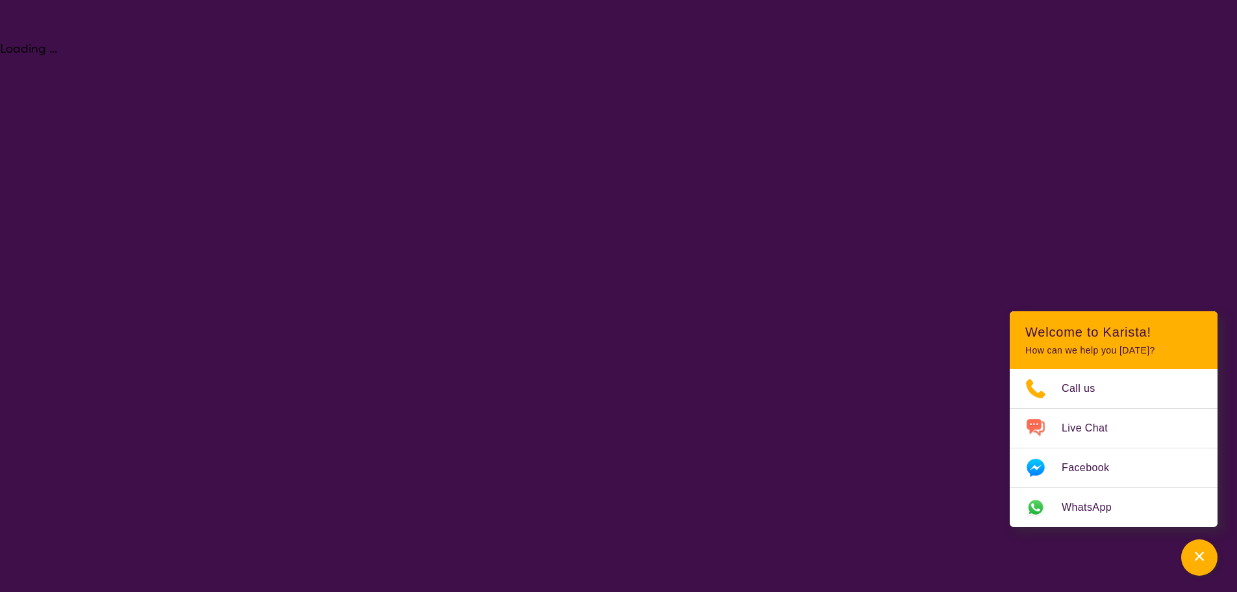 Image resolution: width=1237 pixels, height=592 pixels. Describe the element at coordinates (1092, 428) in the screenshot. I see `span: Live Chat` at that location.